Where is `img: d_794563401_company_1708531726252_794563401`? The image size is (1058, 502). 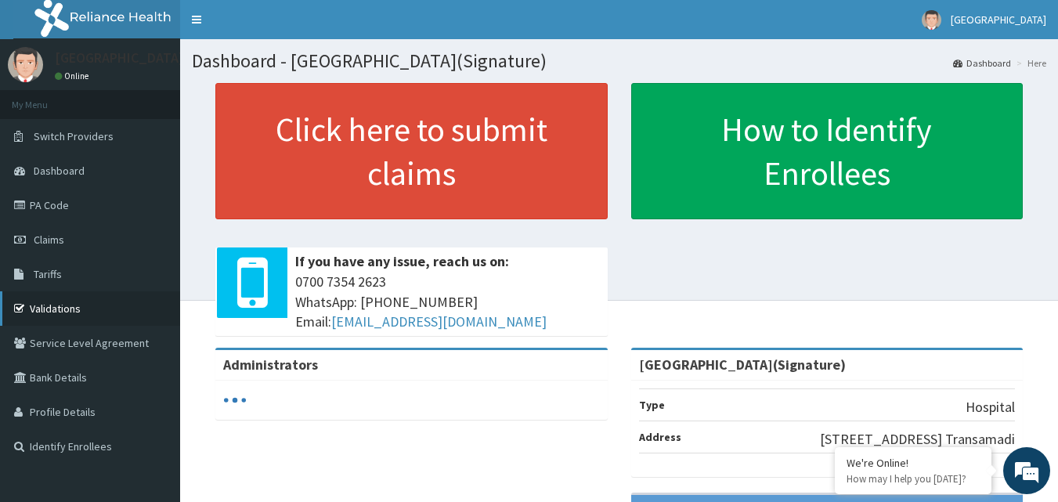
img: d_794563401_company_1708531726252_794563401 is located at coordinates (46, 98).